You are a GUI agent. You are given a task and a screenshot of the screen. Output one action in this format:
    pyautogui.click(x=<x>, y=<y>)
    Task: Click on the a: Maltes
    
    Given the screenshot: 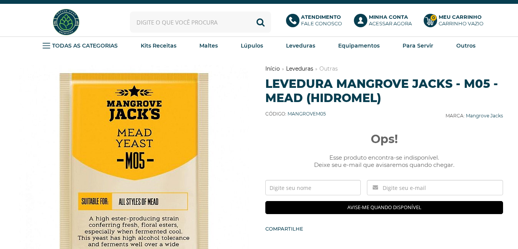 What is the action you would take?
    pyautogui.click(x=209, y=46)
    